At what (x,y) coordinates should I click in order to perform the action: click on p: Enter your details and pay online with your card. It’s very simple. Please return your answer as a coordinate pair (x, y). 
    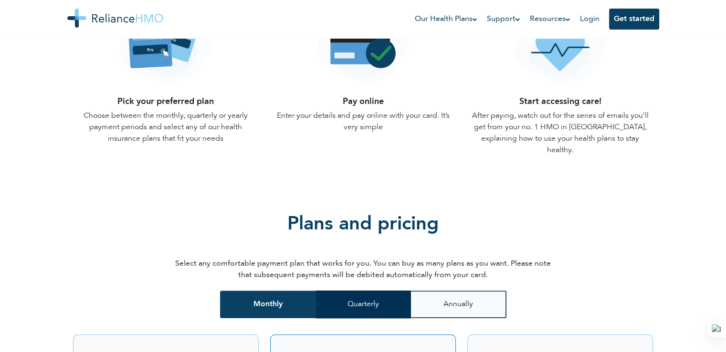
    Looking at the image, I should click on (363, 122).